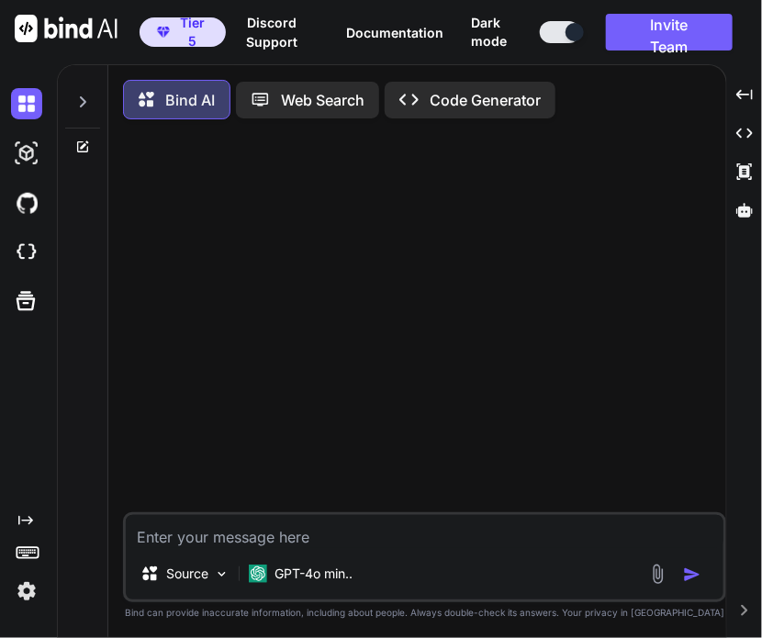  What do you see at coordinates (692, 575) in the screenshot?
I see `img: icon` at bounding box center [692, 575].